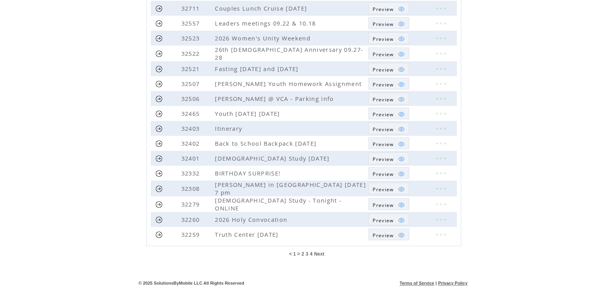  Describe the element at coordinates (294, 254) in the screenshot. I see `span: < 1 >` at that location.